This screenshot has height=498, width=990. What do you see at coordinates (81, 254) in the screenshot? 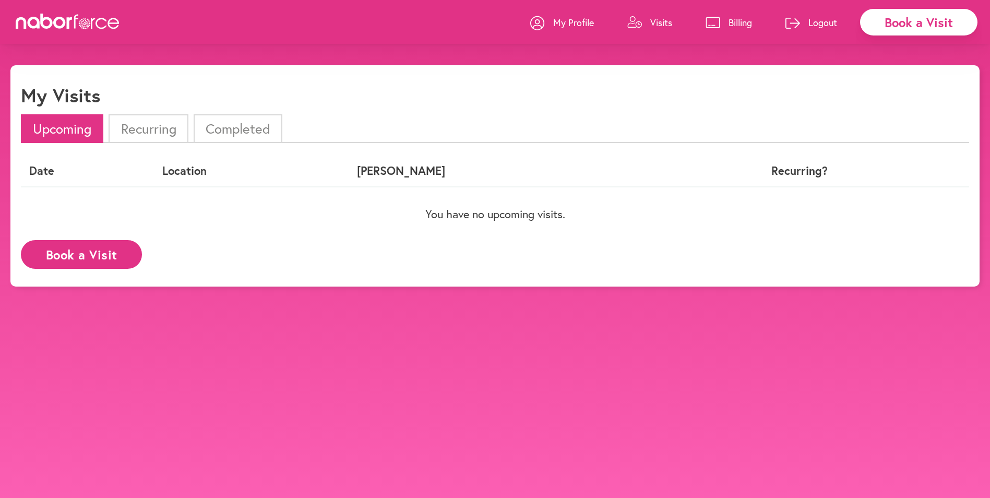
I see `button: Book a Visit` at bounding box center [81, 254].